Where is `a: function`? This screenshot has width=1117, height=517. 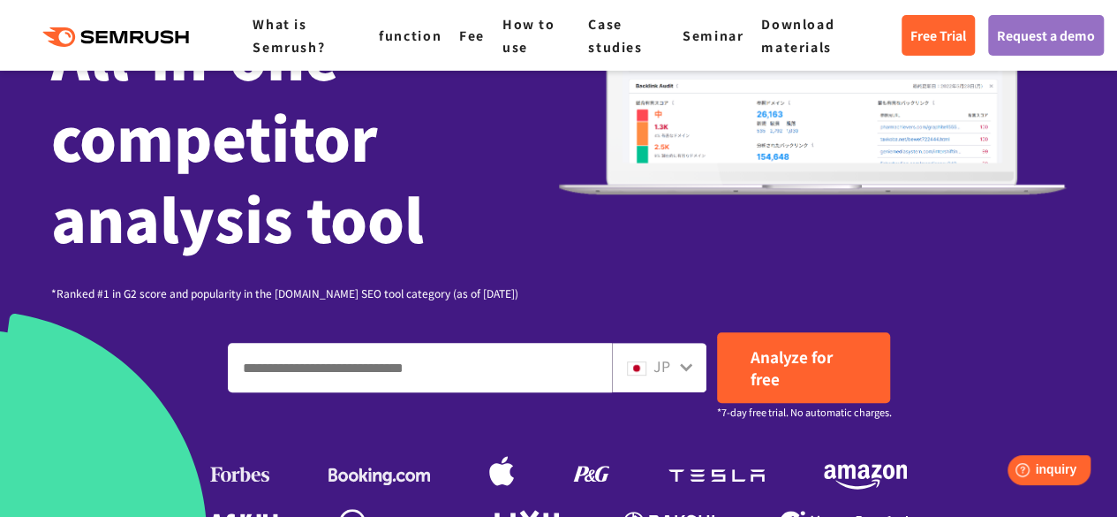
a: function is located at coordinates (410, 35).